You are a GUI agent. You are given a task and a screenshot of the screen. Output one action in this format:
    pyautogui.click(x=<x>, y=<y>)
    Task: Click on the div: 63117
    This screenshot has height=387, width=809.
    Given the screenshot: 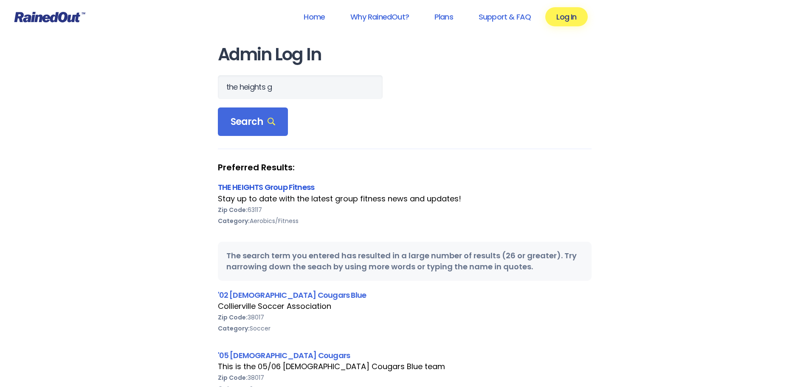 What is the action you would take?
    pyautogui.click(x=405, y=210)
    